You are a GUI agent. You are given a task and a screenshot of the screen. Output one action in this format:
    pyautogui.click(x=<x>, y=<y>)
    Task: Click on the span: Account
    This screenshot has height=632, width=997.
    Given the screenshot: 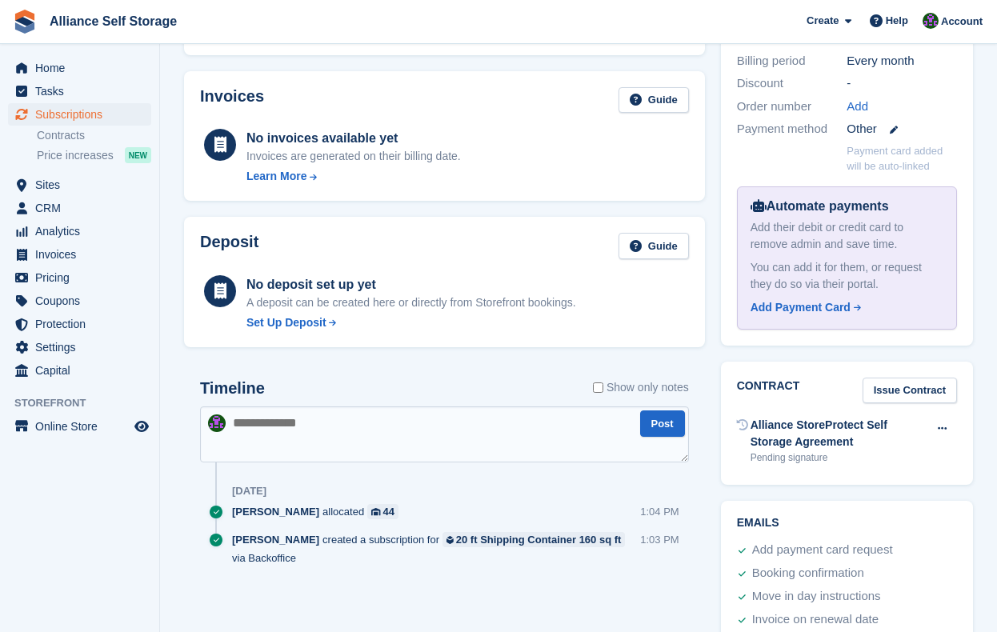 What is the action you would take?
    pyautogui.click(x=962, y=22)
    